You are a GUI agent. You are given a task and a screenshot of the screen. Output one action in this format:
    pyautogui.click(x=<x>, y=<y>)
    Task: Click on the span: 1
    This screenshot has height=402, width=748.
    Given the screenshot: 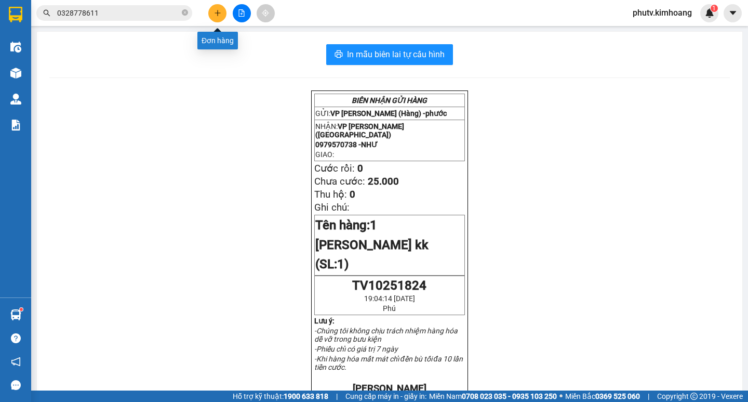 What is the action you would take?
    pyautogui.click(x=714, y=8)
    